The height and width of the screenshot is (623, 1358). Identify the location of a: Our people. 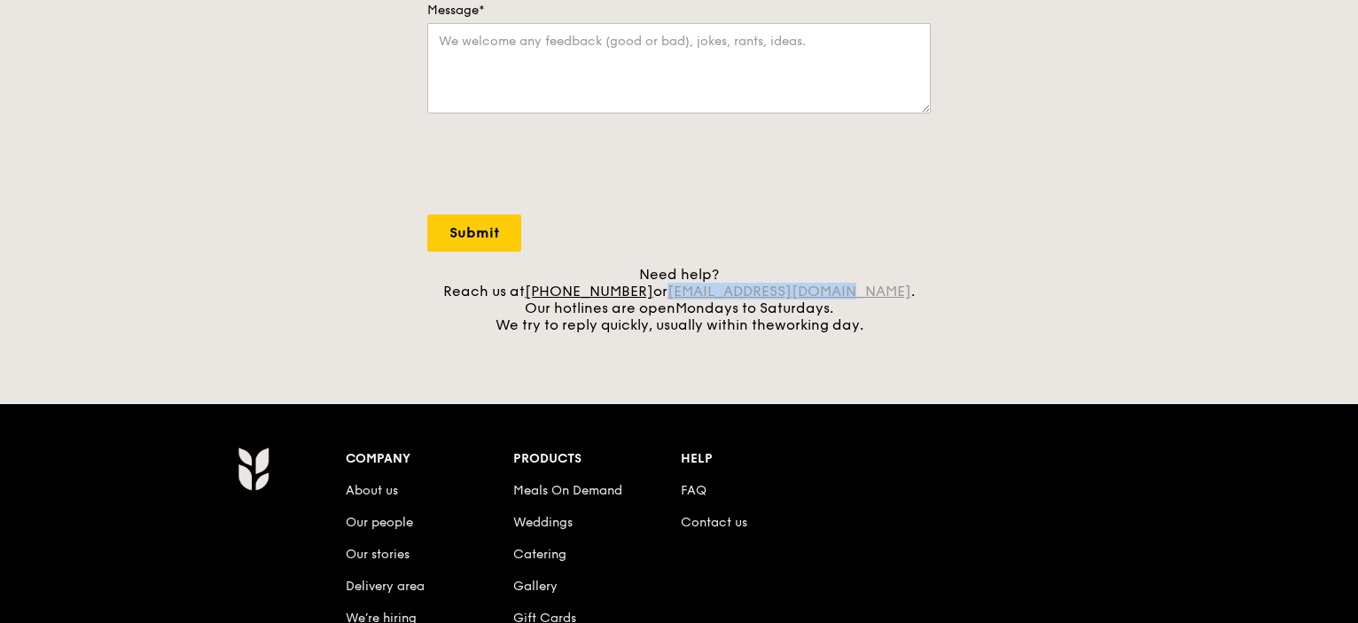
(379, 522).